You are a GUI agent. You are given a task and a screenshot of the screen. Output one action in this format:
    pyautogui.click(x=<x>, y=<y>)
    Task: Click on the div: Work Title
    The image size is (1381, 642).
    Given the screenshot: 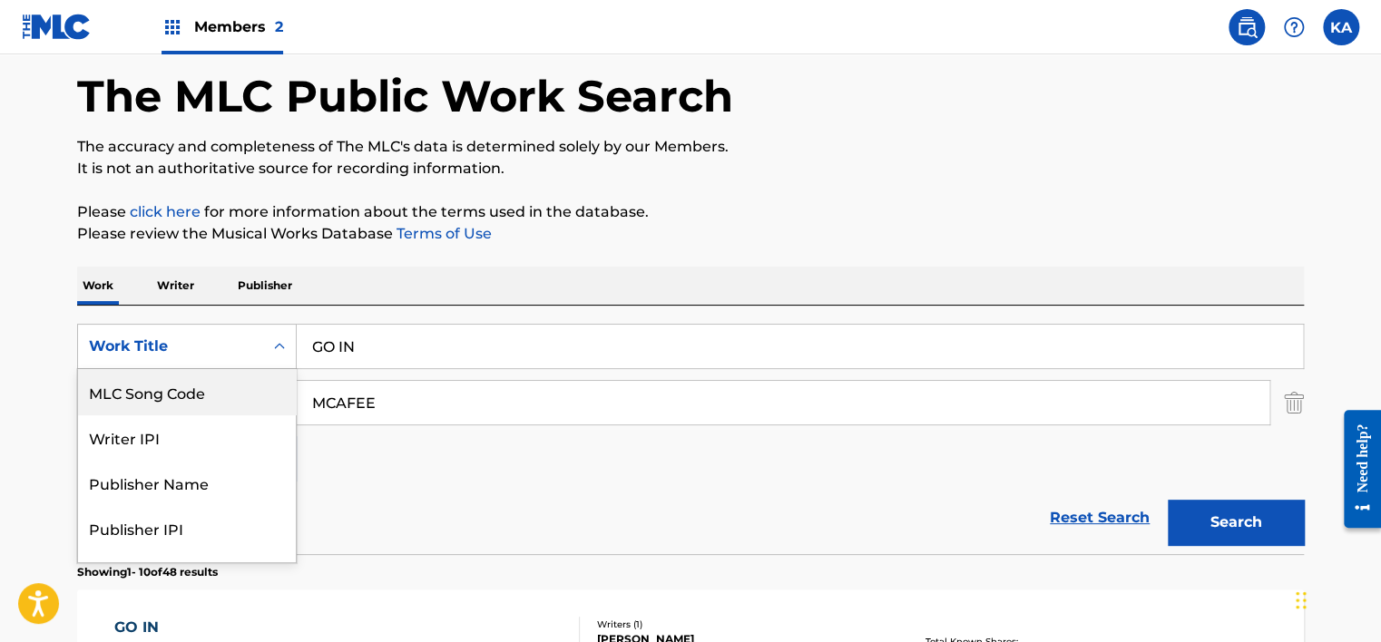 What is the action you would take?
    pyautogui.click(x=171, y=347)
    